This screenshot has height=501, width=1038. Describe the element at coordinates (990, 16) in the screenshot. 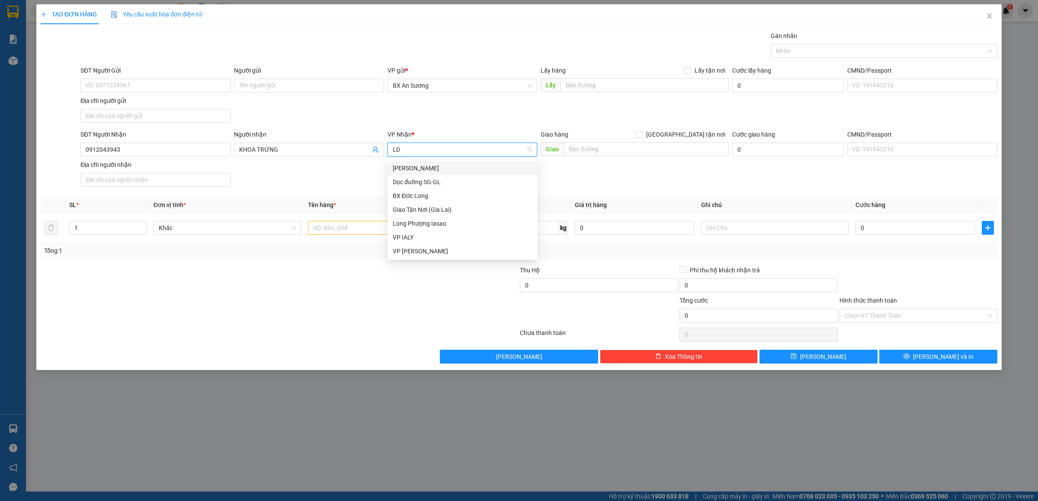

I see `span: close` at that location.